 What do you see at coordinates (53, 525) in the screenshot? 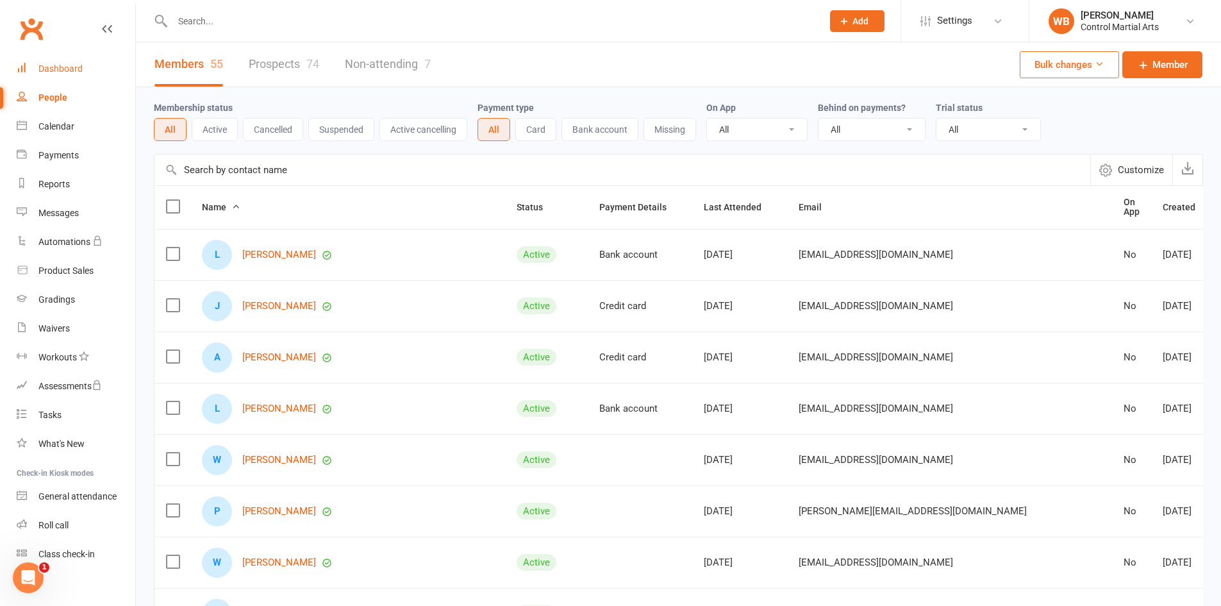
I see `div: Roll call` at bounding box center [53, 525].